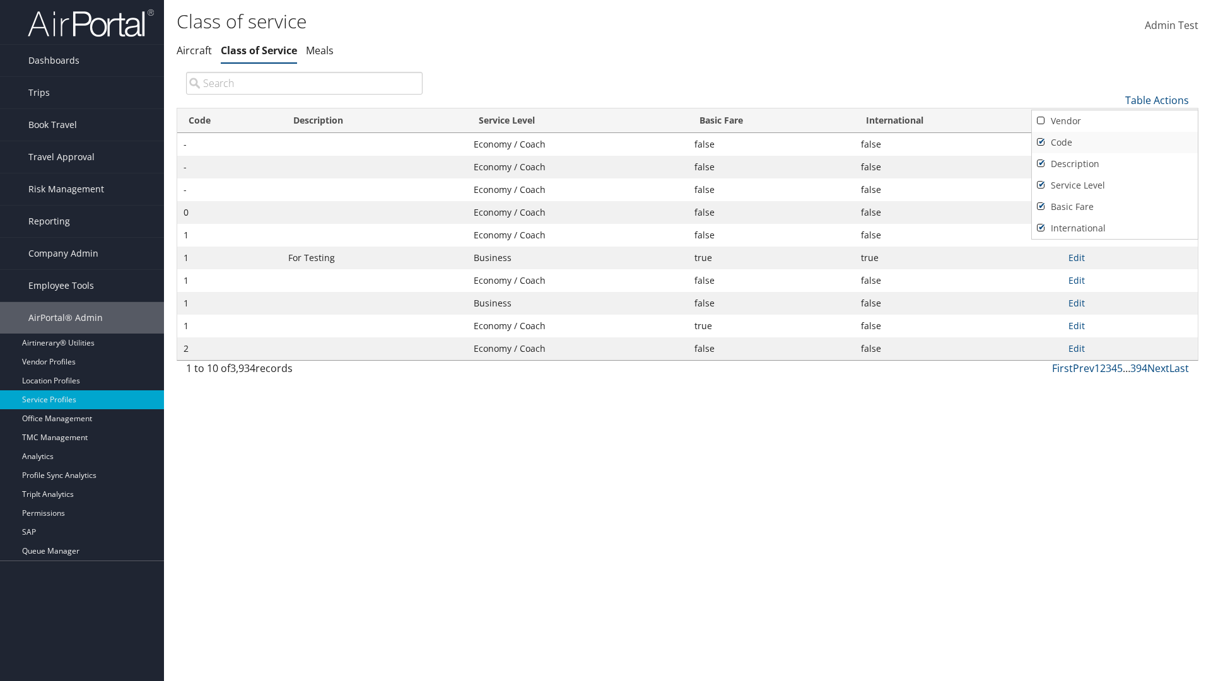 This screenshot has height=681, width=1211. Describe the element at coordinates (39, 93) in the screenshot. I see `span: Trips` at that location.